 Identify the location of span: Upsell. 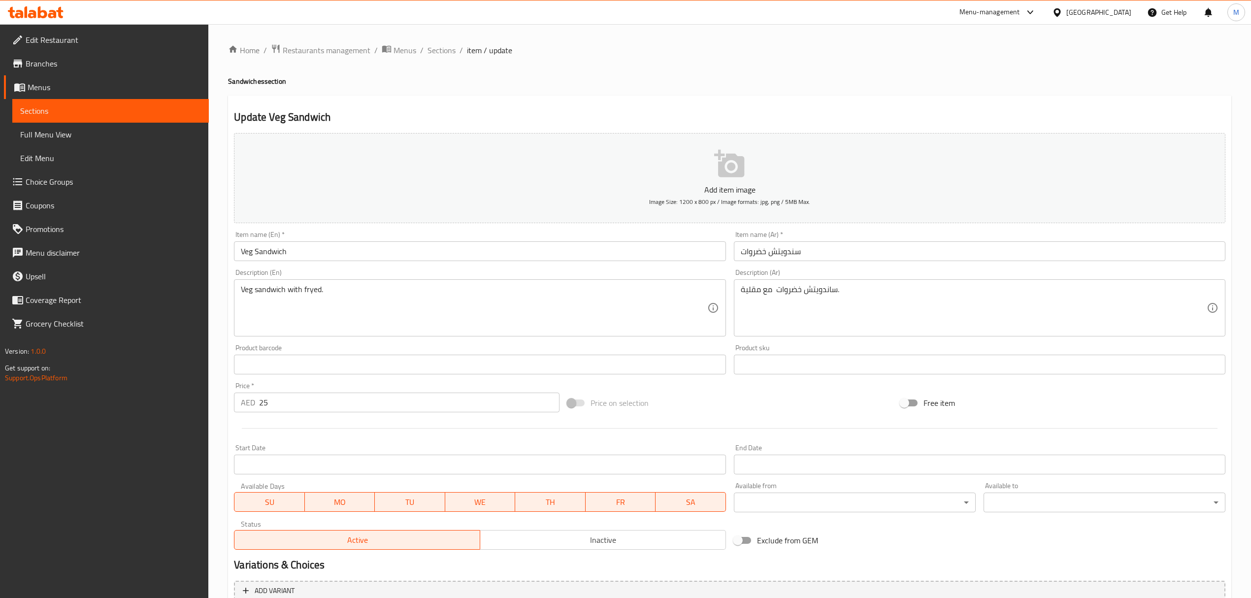
(113, 276).